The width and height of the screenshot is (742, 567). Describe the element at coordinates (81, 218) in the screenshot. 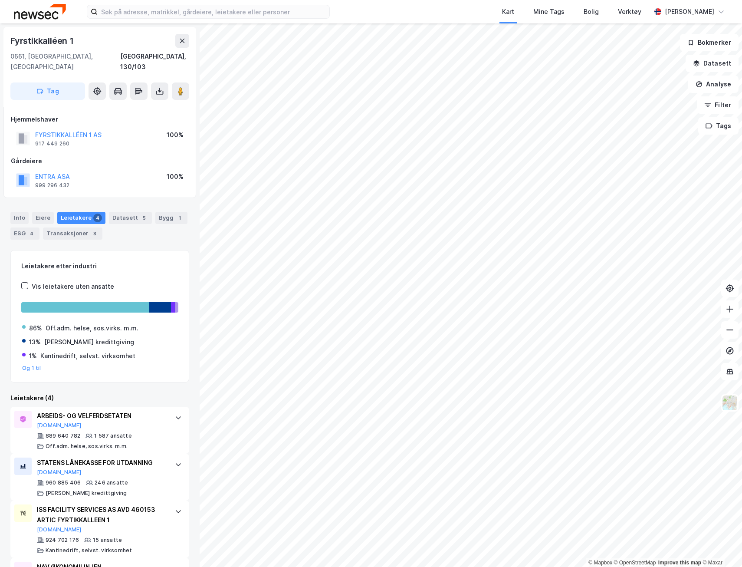

I see `div: Leietakere` at that location.